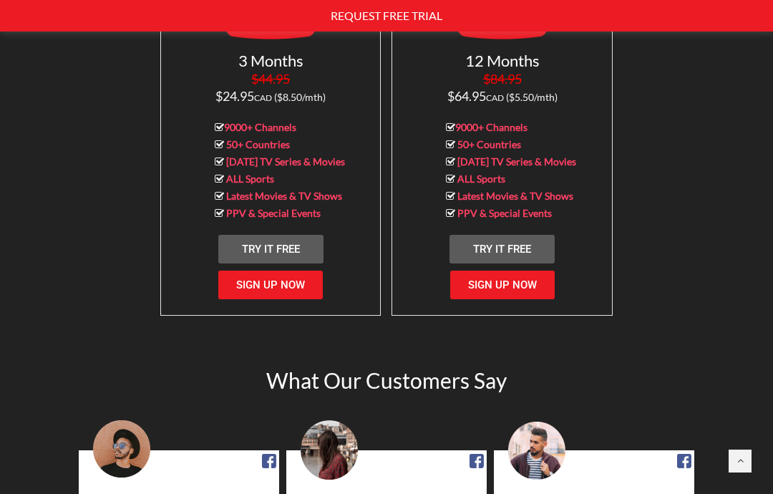 This screenshot has height=494, width=773. What do you see at coordinates (741, 461) in the screenshot?
I see `a: Back to top` at bounding box center [741, 461].